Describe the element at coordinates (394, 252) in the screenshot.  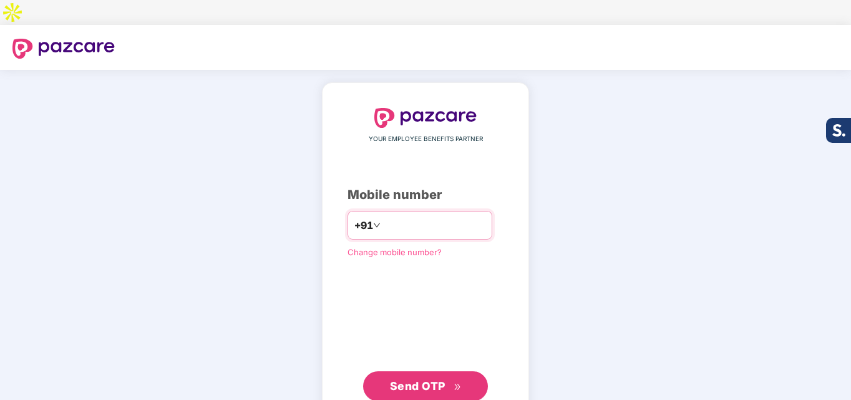
I see `a: Change mobile number?` at that location.